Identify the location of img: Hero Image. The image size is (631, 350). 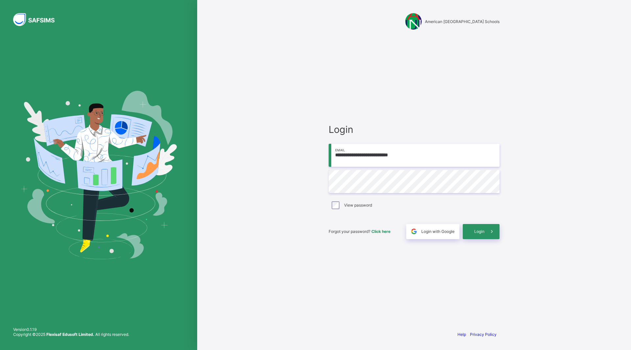
(99, 175).